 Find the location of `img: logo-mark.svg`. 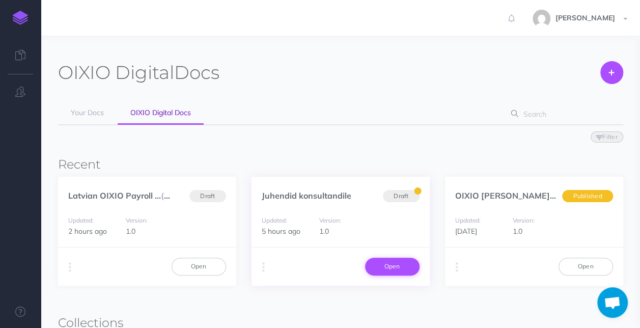

img: logo-mark.svg is located at coordinates (20, 18).